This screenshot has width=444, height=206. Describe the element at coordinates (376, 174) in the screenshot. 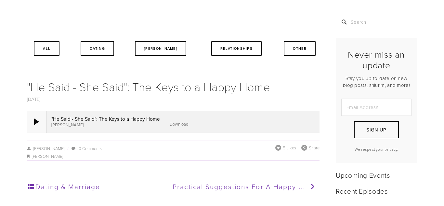

I see `h2: Upcoming Events` at that location.